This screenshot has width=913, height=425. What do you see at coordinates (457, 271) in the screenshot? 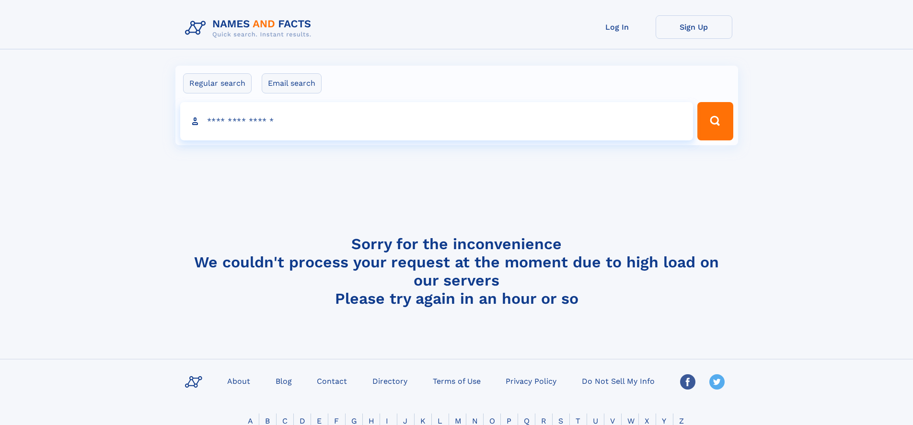
I see `h4: Sorry for the inconvenience We couldn't process your request at the moment due to high load on ou...` at bounding box center [457, 271].